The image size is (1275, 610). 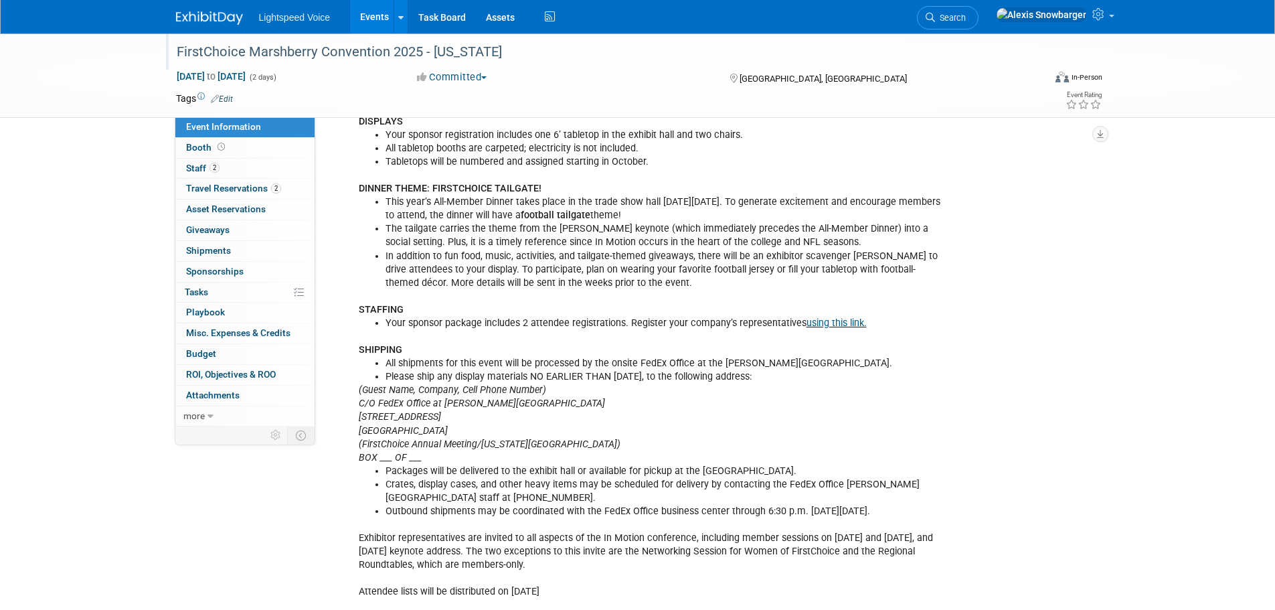 I want to click on a: more, so click(x=245, y=416).